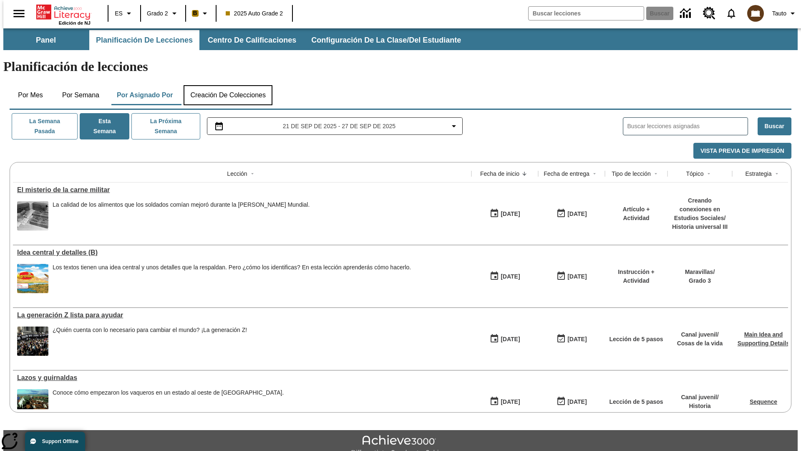  I want to click on input: Buscar campo, so click(586, 13).